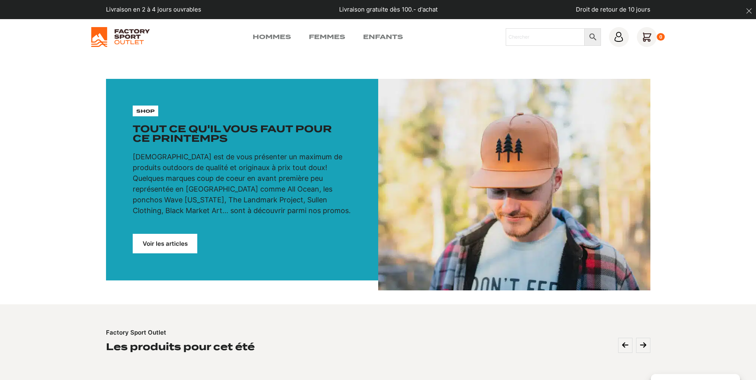 This screenshot has height=380, width=756. Describe the element at coordinates (613, 10) in the screenshot. I see `p: Droit de retour de 10 jours` at that location.